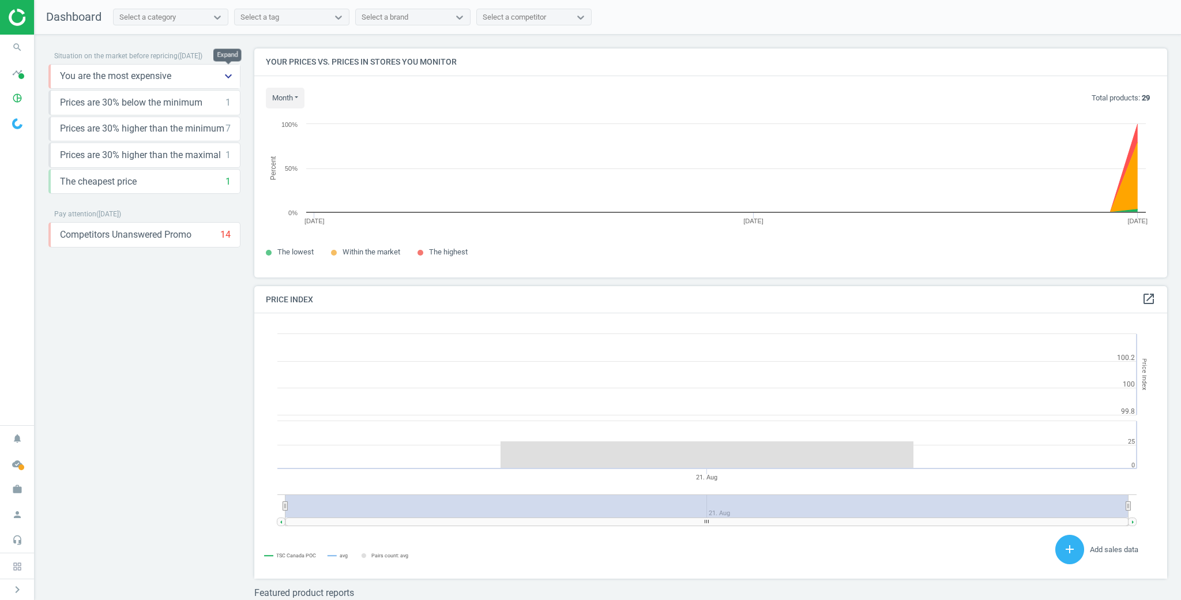 The height and width of the screenshot is (600, 1181). I want to click on span: Competitors Unanswered Promo, so click(126, 235).